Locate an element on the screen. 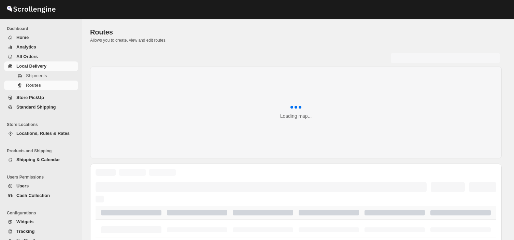 Image resolution: width=514 pixels, height=240 pixels. span: Cash Collection is located at coordinates (33, 195).